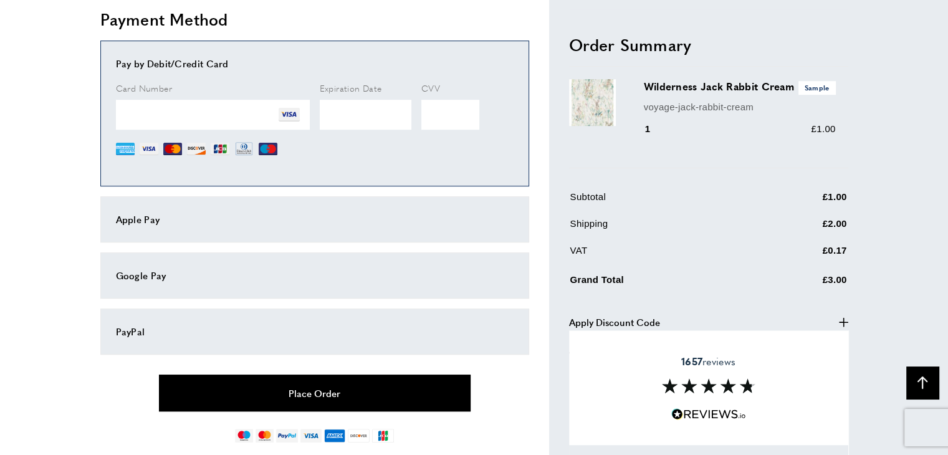  I want to click on td: Subtotal, so click(665, 202).